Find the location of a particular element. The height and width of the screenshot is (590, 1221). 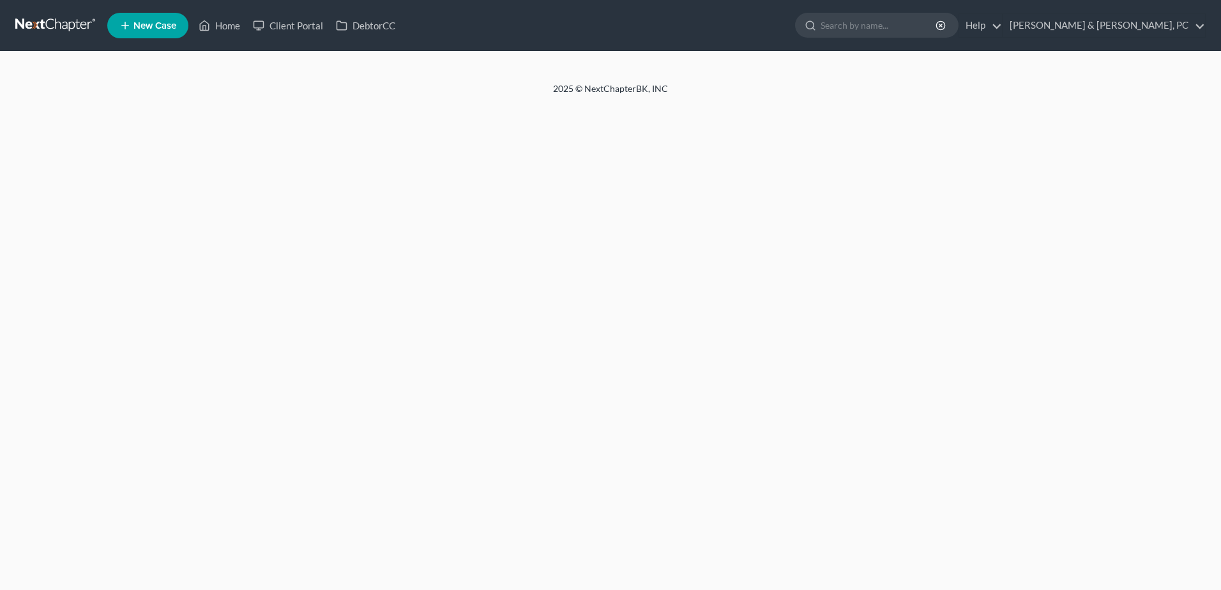

a: DebtorCC is located at coordinates (365, 26).